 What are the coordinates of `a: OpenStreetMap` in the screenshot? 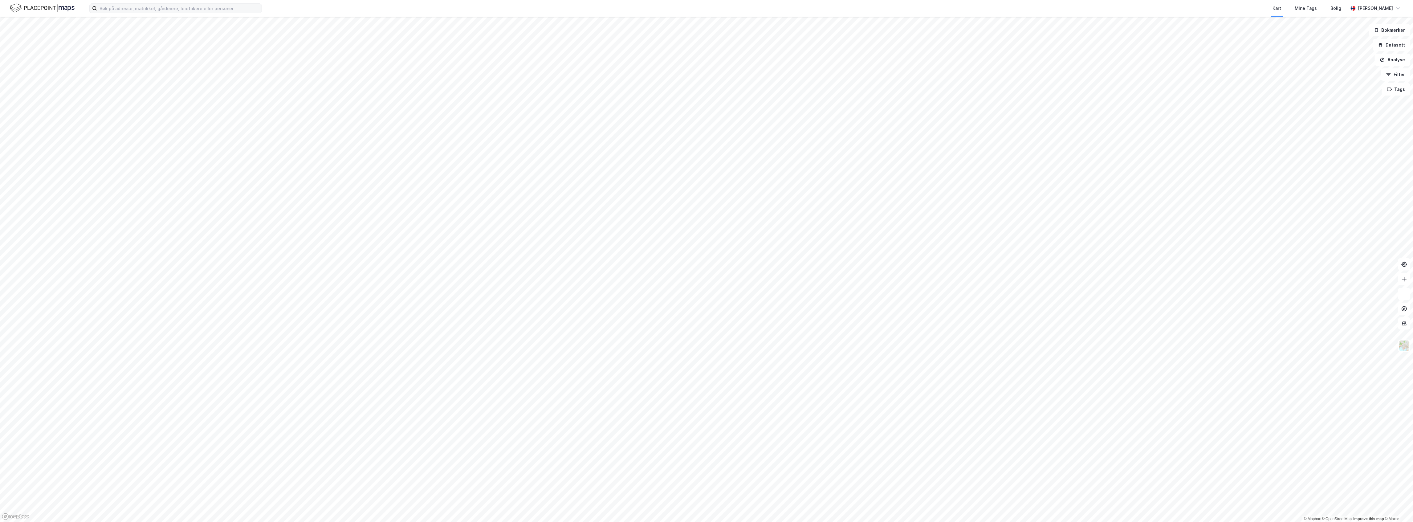 It's located at (1337, 519).